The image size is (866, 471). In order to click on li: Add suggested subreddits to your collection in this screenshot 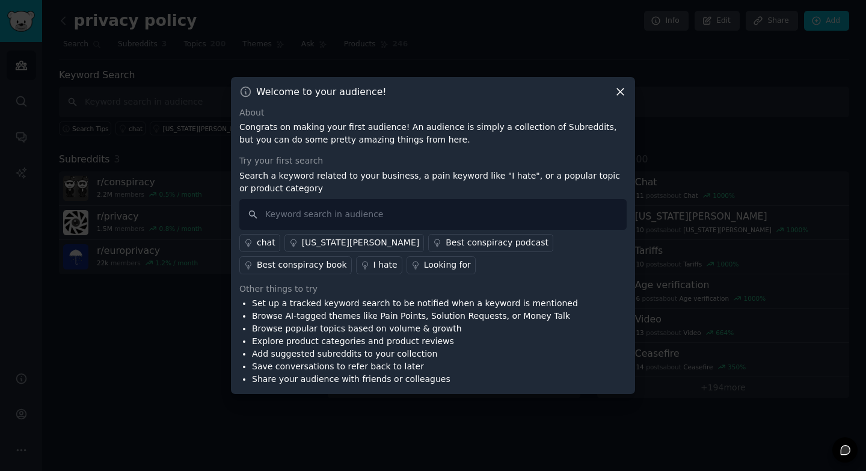, I will do `click(415, 353)`.